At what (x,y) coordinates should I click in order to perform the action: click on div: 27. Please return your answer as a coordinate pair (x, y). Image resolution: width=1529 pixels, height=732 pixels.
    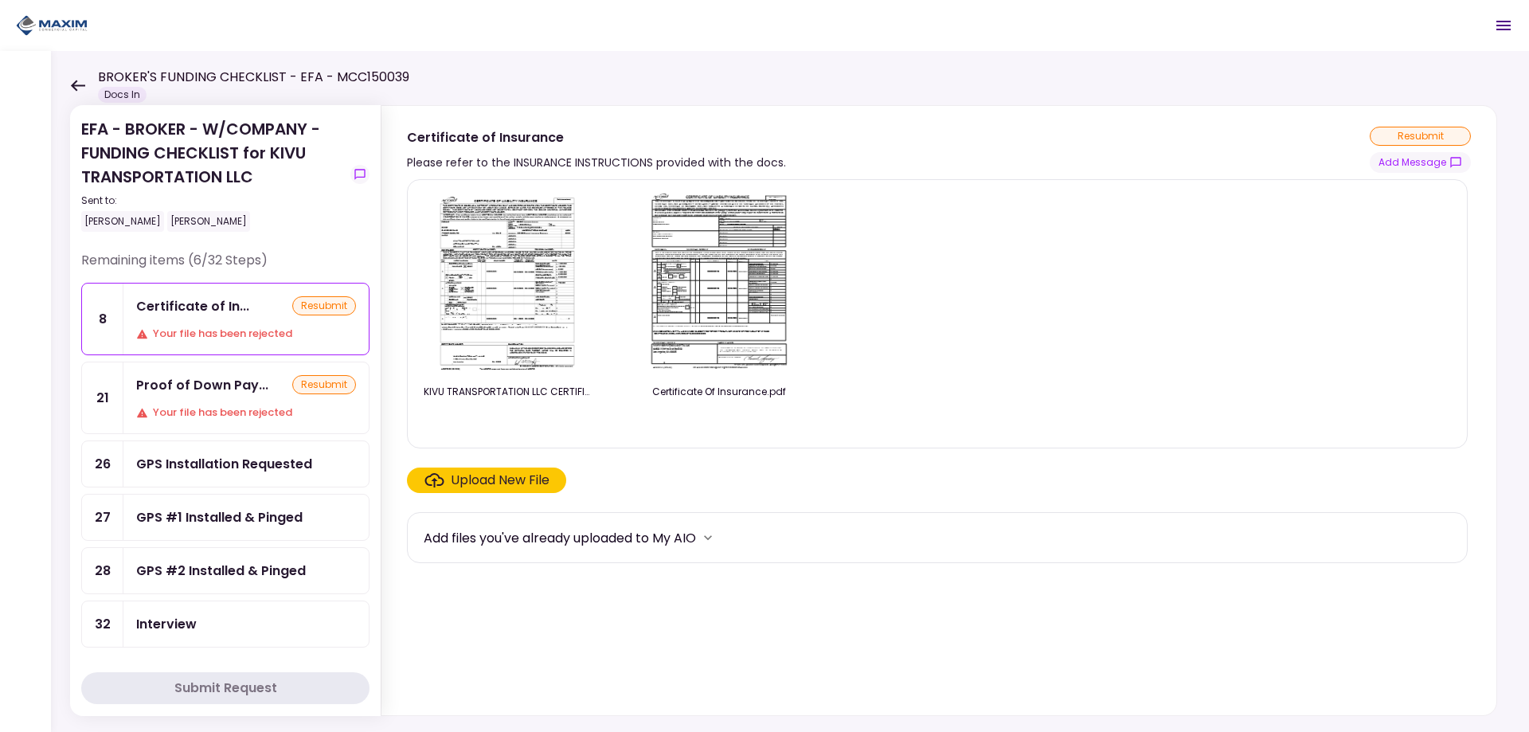
    Looking at the image, I should click on (103, 517).